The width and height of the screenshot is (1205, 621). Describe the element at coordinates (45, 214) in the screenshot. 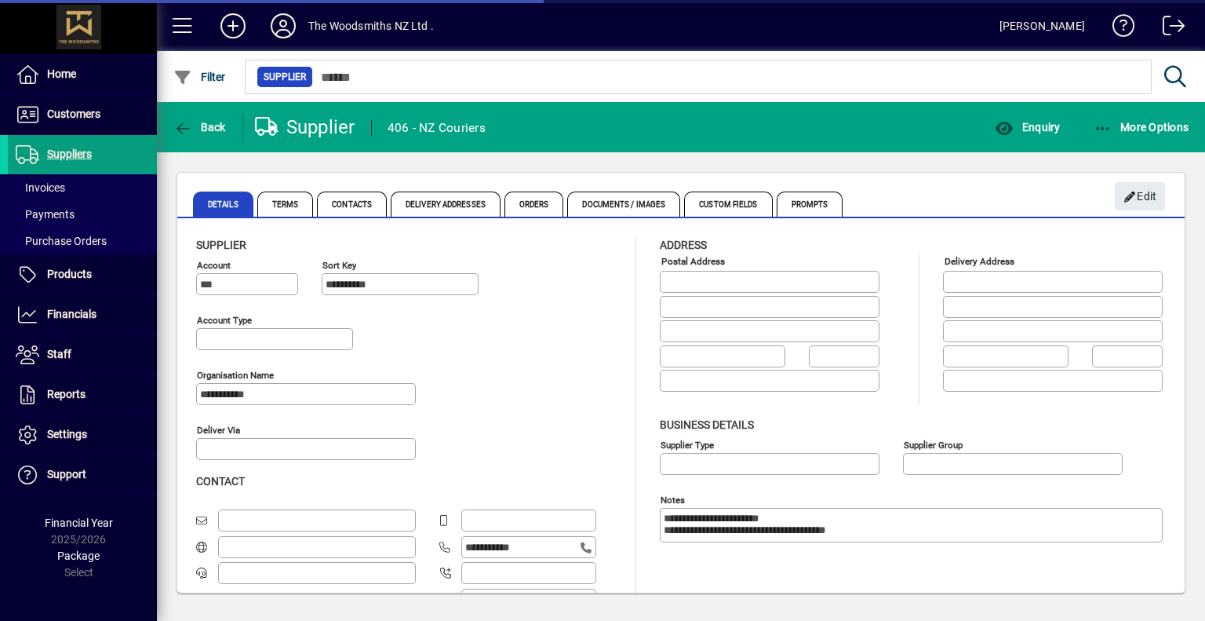

I see `span: Payments` at that location.